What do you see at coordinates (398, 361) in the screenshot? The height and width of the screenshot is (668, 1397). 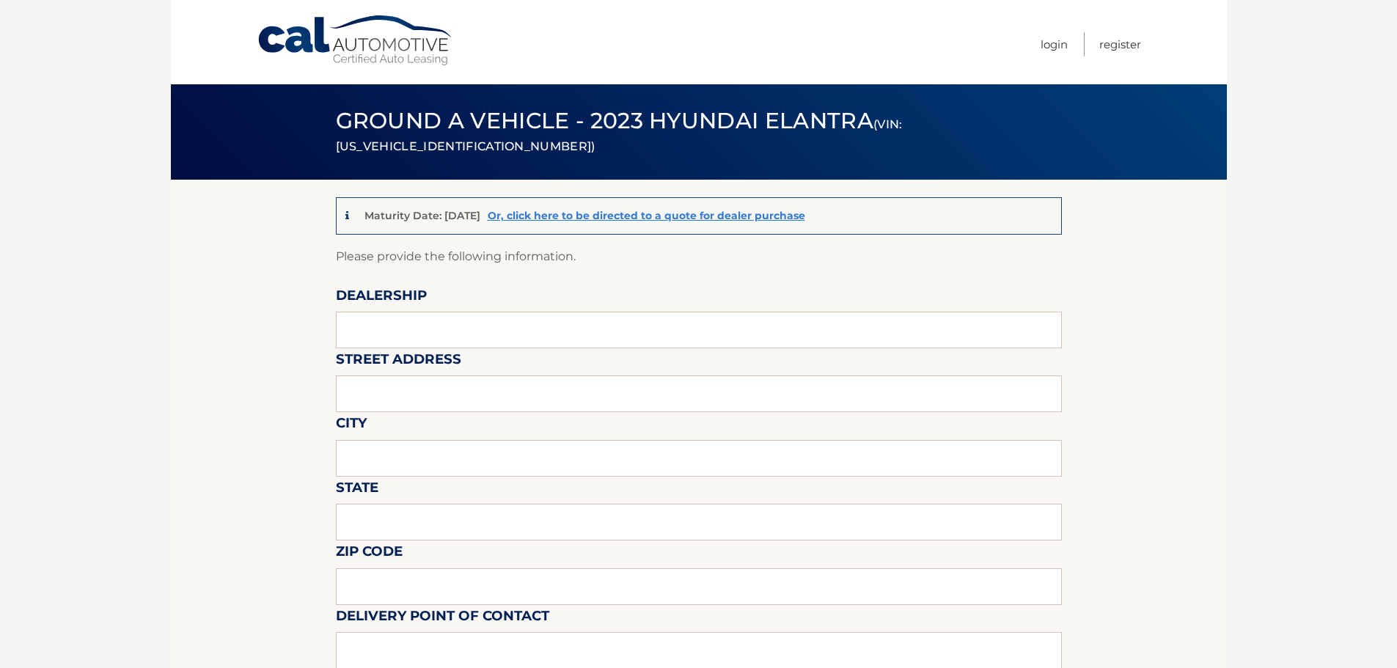 I see `label: Street Address` at bounding box center [398, 361].